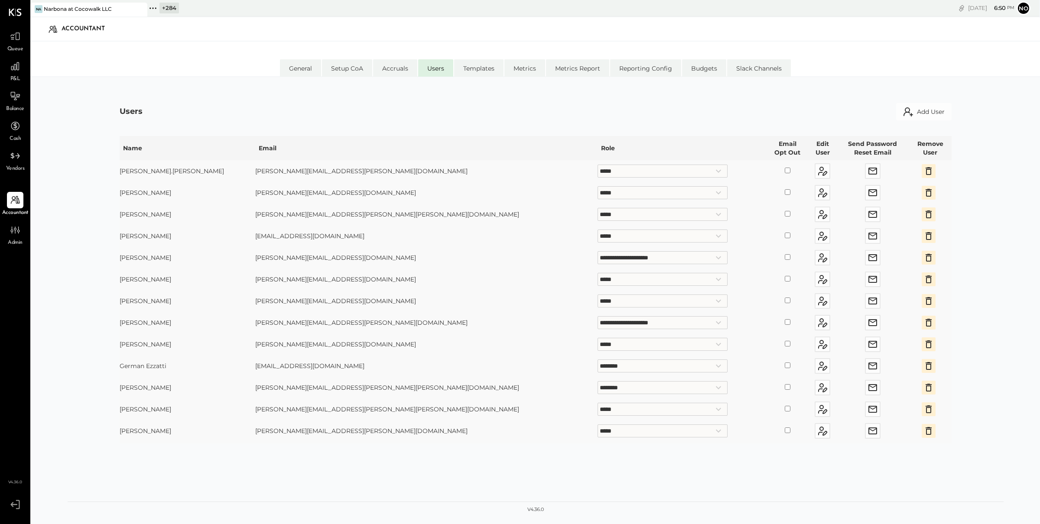 The width and height of the screenshot is (1040, 524). I want to click on li: Templates, so click(479, 68).